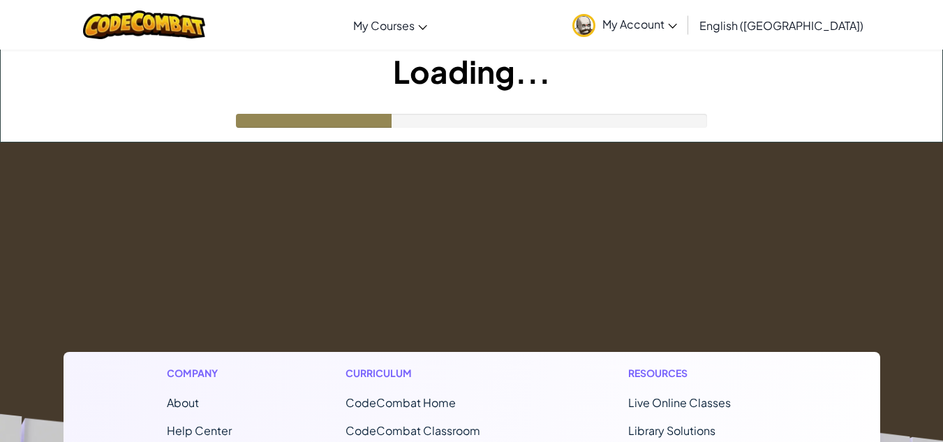 Image resolution: width=943 pixels, height=442 pixels. I want to click on span: My Courses, so click(384, 25).